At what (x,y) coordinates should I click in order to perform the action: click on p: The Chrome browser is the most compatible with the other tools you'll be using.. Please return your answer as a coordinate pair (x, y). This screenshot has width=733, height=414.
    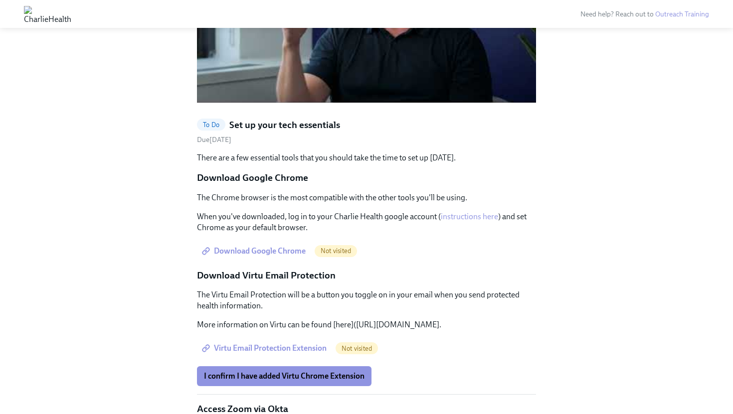
    Looking at the image, I should click on (366, 198).